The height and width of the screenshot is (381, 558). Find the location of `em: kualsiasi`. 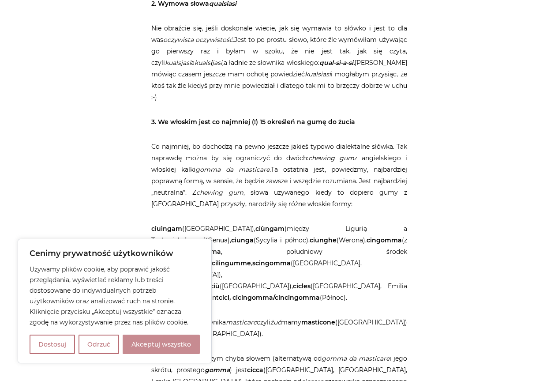

em: kualsiasi is located at coordinates (318, 74).